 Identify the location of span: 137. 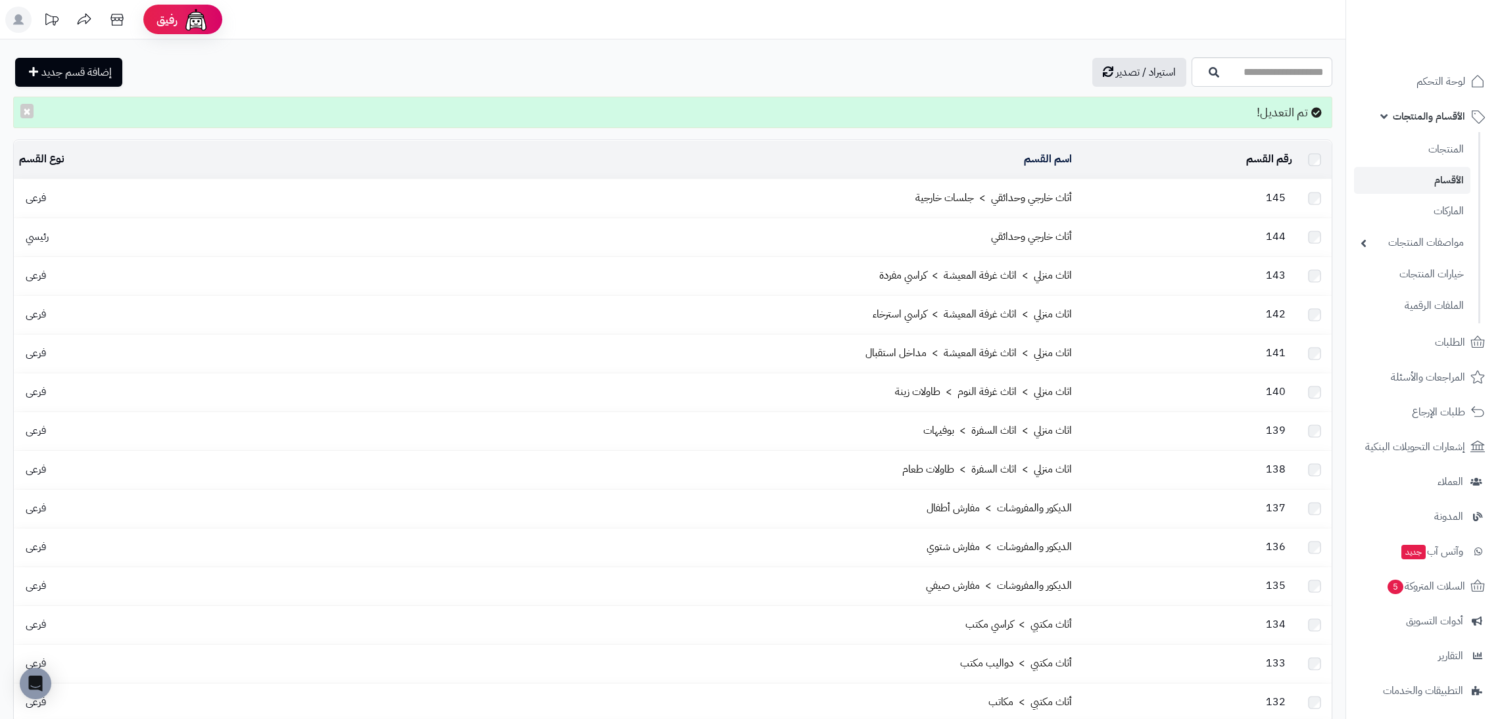
(1276, 508).